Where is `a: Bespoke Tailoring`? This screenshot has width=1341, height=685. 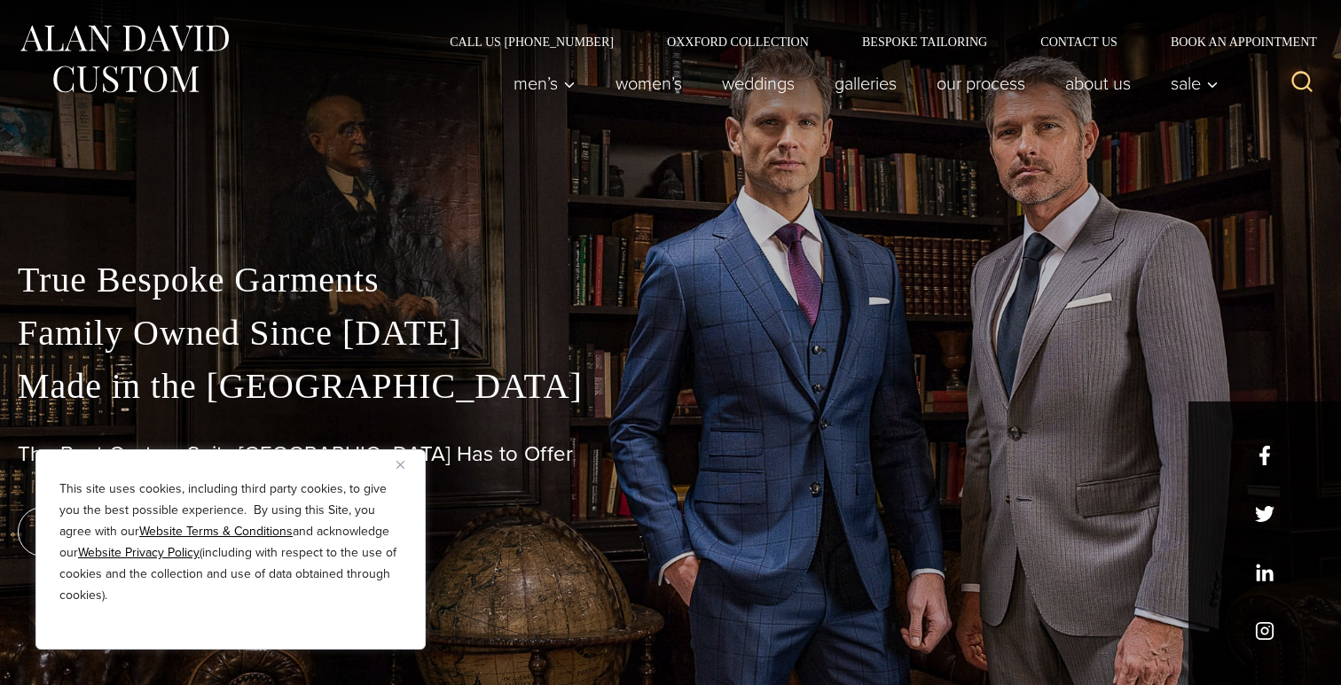
a: Bespoke Tailoring is located at coordinates (924, 42).